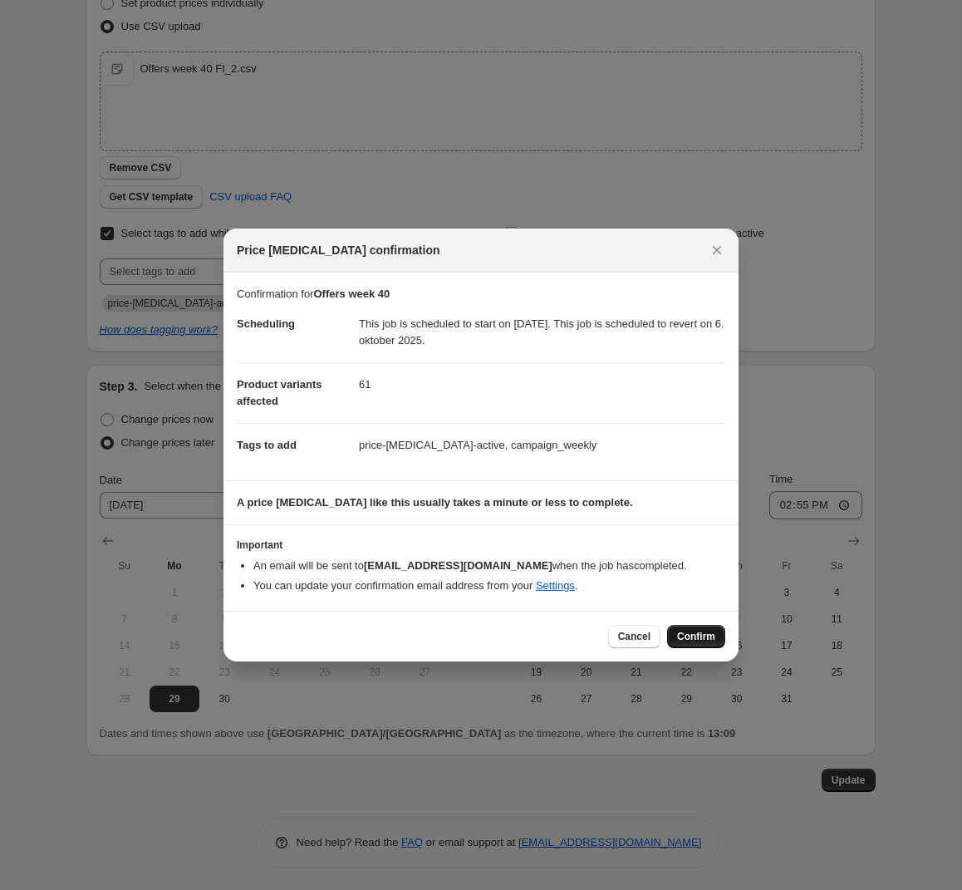  What do you see at coordinates (696, 637) in the screenshot?
I see `button: Confirm` at bounding box center [696, 637].